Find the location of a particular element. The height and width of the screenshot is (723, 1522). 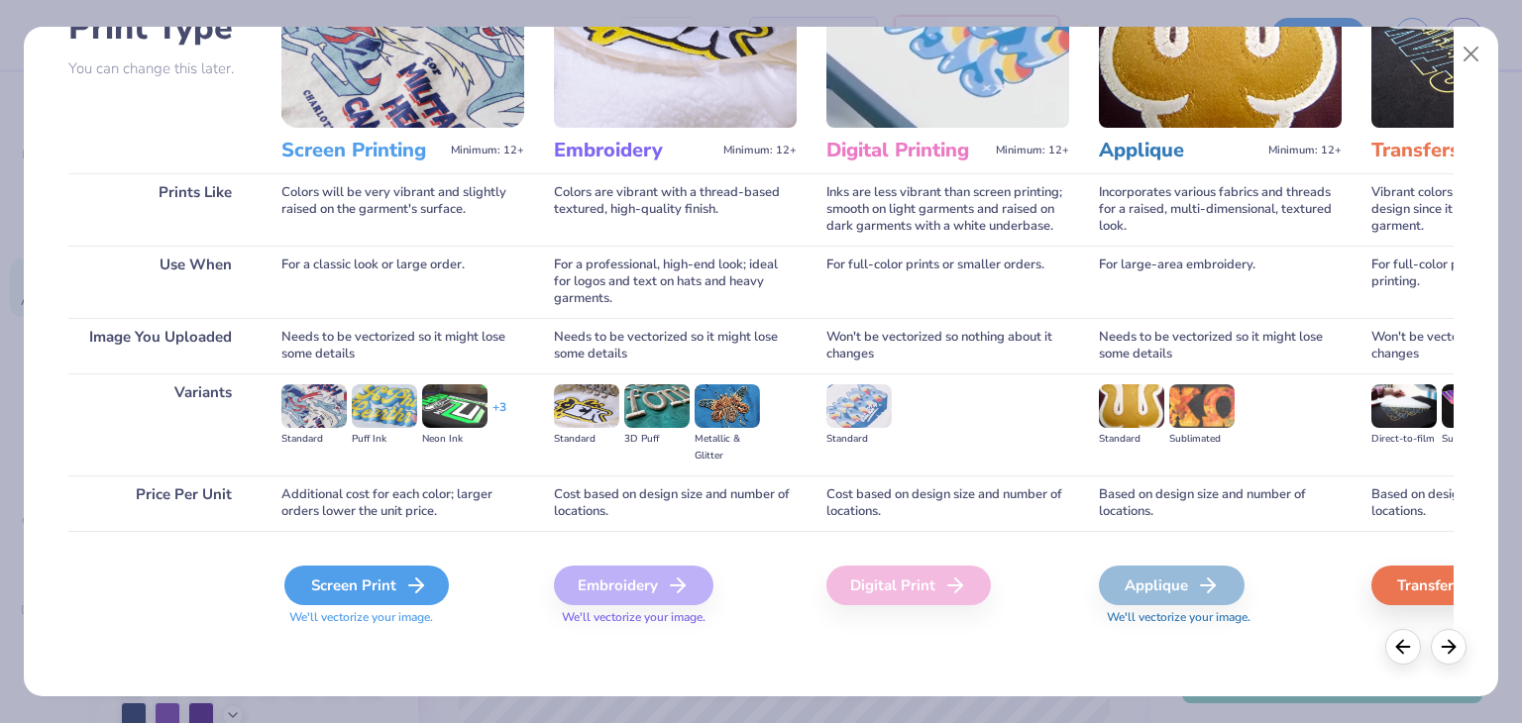

img: Metallic & Glitter is located at coordinates (727, 406).